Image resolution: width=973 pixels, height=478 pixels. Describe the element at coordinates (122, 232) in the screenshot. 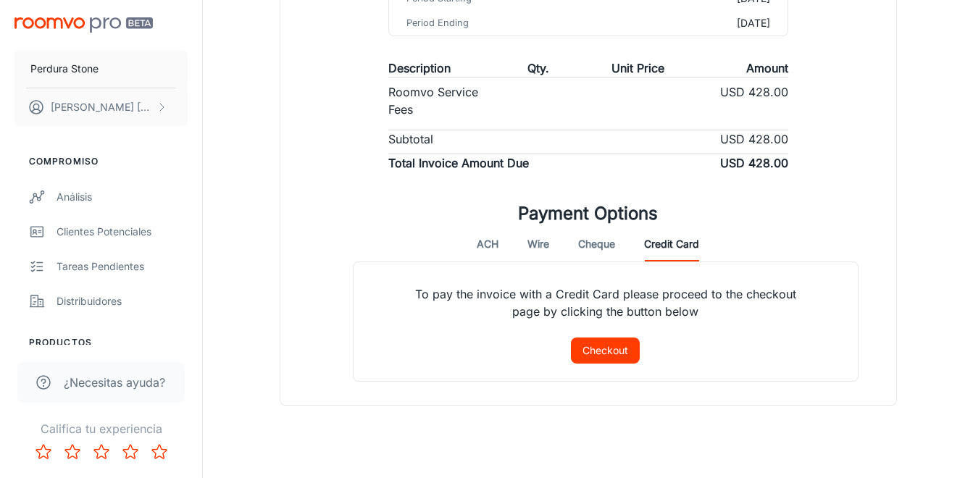

I see `div: Clientes potenciales` at that location.